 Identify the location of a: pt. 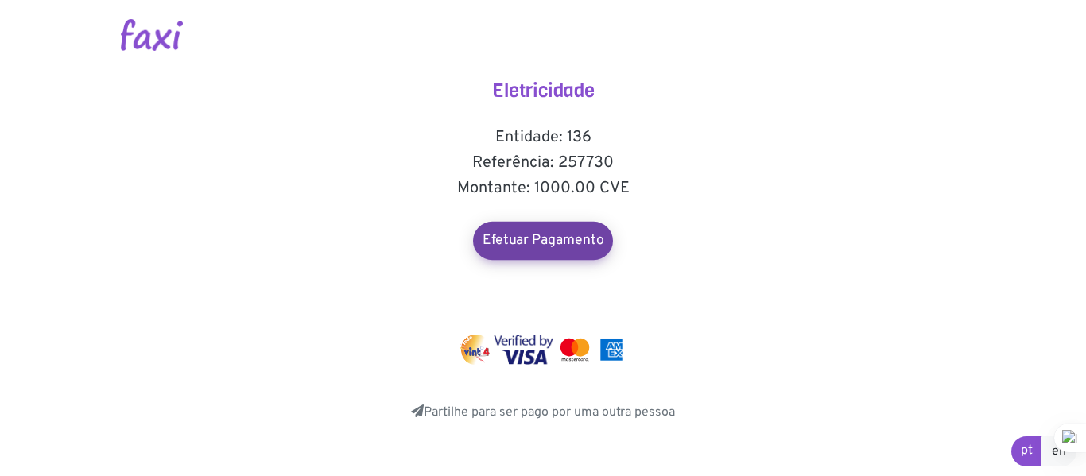
(1027, 452).